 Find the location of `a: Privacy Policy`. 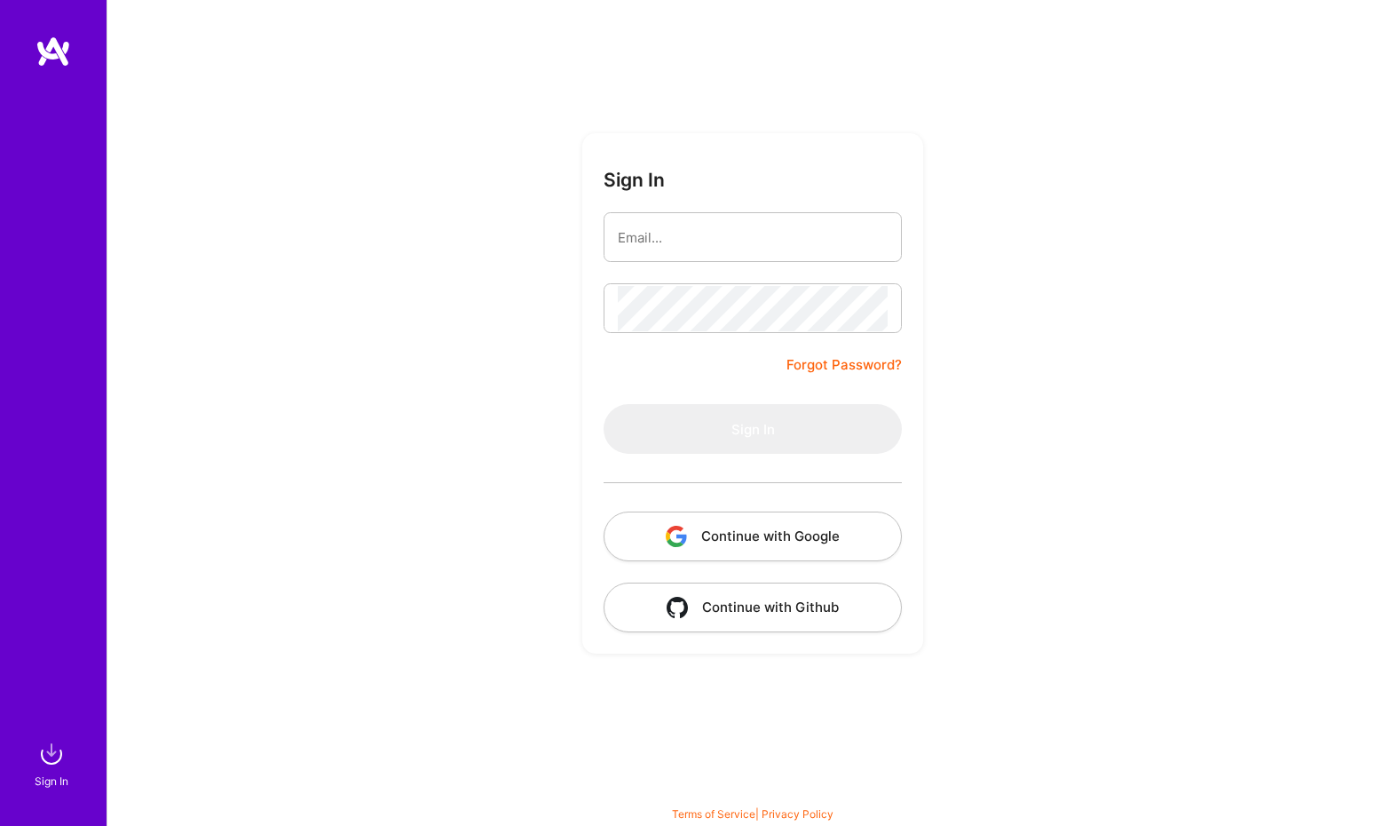

a: Privacy Policy is located at coordinates (797, 813).